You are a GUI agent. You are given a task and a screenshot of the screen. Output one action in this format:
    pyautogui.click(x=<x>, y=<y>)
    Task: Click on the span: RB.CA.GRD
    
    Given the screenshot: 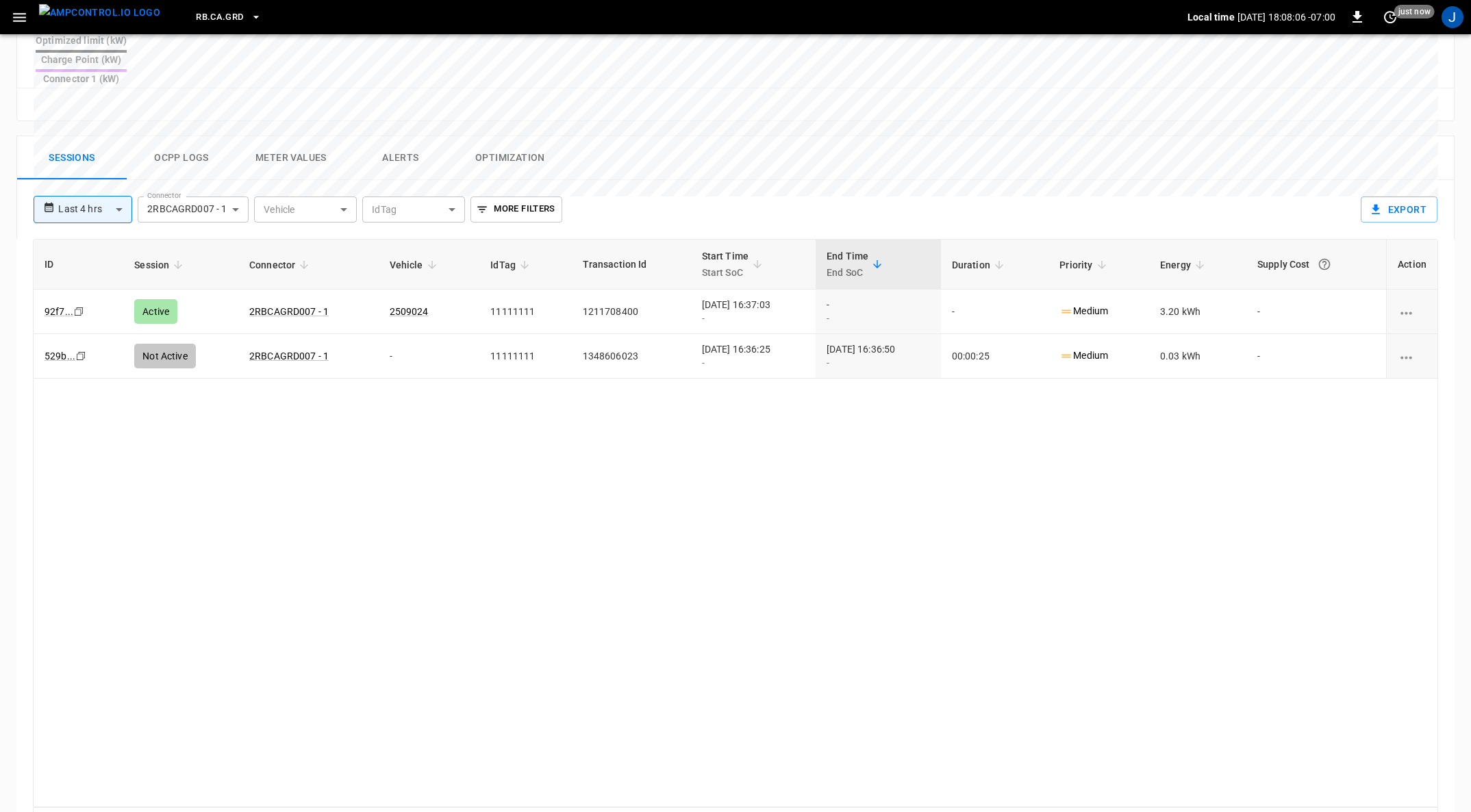 What is the action you would take?
    pyautogui.click(x=220, y=17)
    